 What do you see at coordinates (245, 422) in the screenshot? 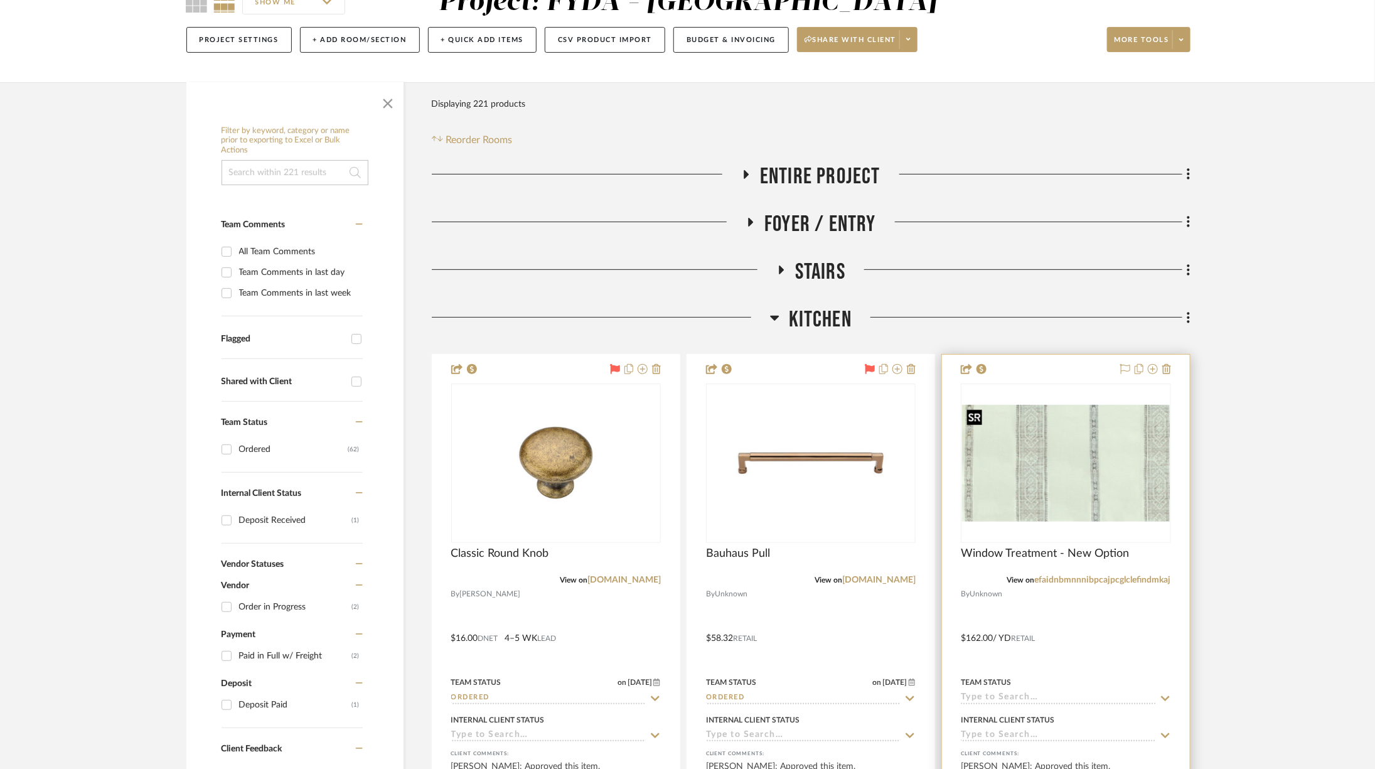
I see `span: Team Status` at bounding box center [245, 422].